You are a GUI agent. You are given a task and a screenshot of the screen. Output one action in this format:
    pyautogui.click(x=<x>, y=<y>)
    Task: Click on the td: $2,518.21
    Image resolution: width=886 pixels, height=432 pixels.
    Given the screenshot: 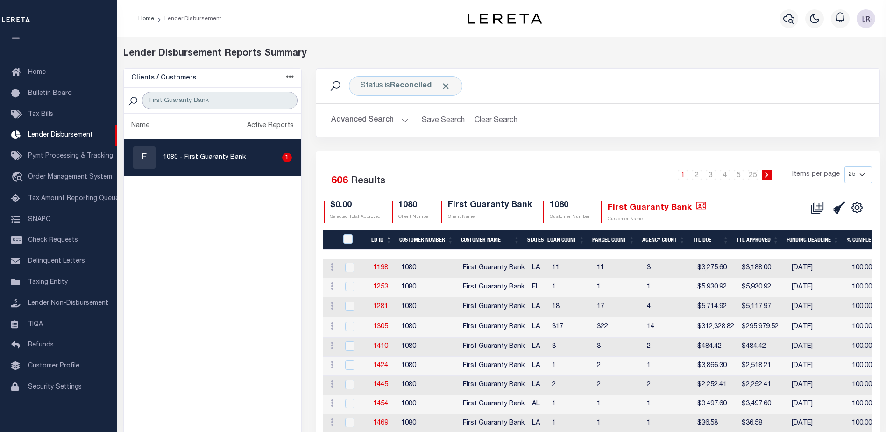 What is the action you would take?
    pyautogui.click(x=763, y=366)
    